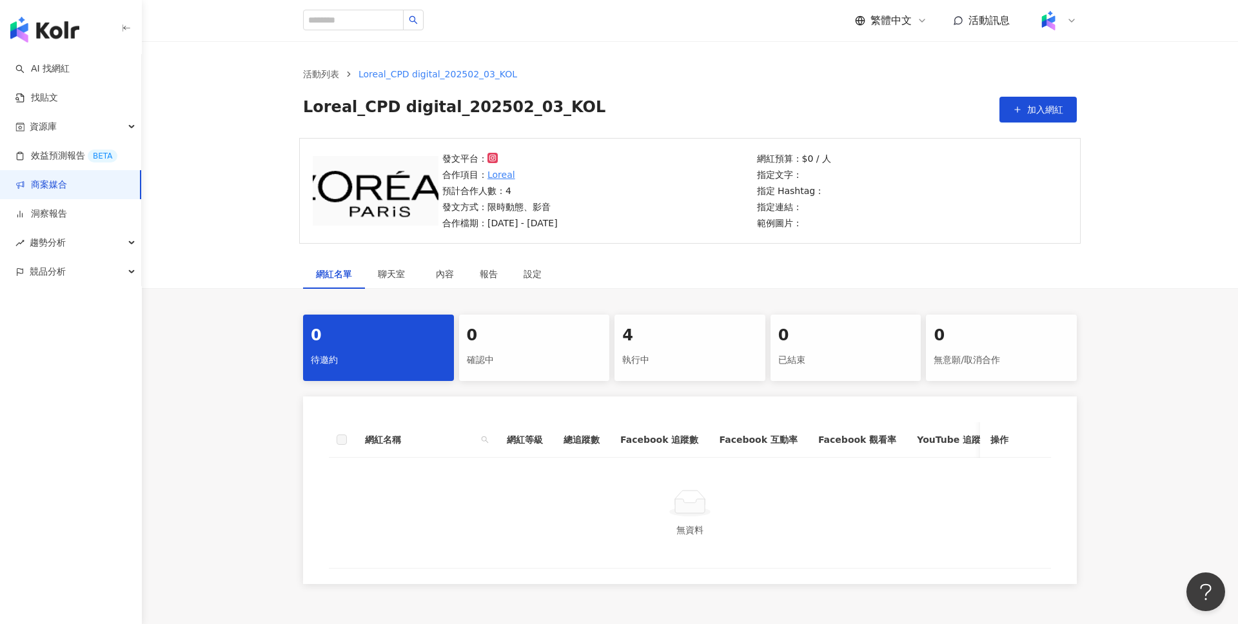  Describe the element at coordinates (533, 274) in the screenshot. I see `div: 設定` at that location.